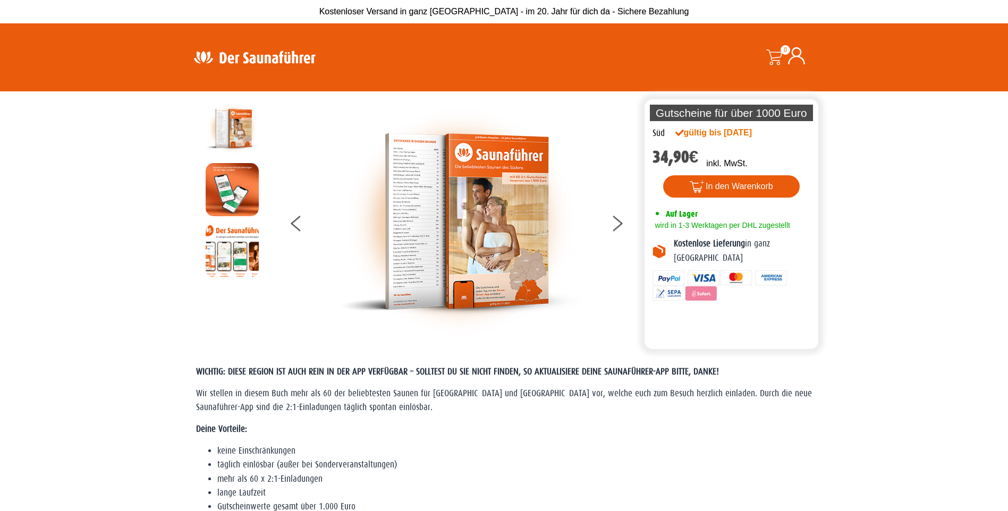 The image size is (1008, 511). I want to click on b: Kostenlose Lieferung, so click(710, 243).